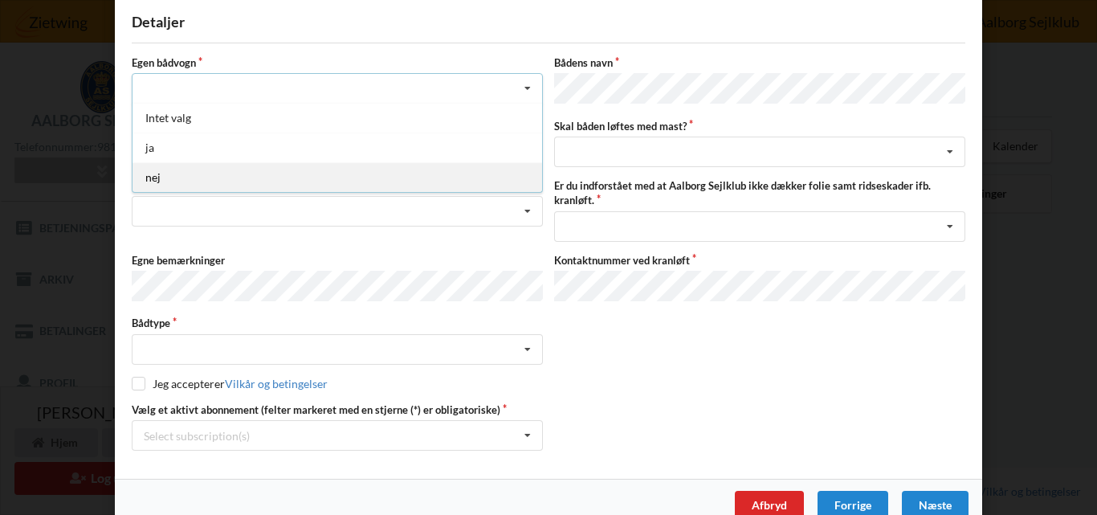  What do you see at coordinates (337, 177) in the screenshot?
I see `div: nej` at bounding box center [337, 177].